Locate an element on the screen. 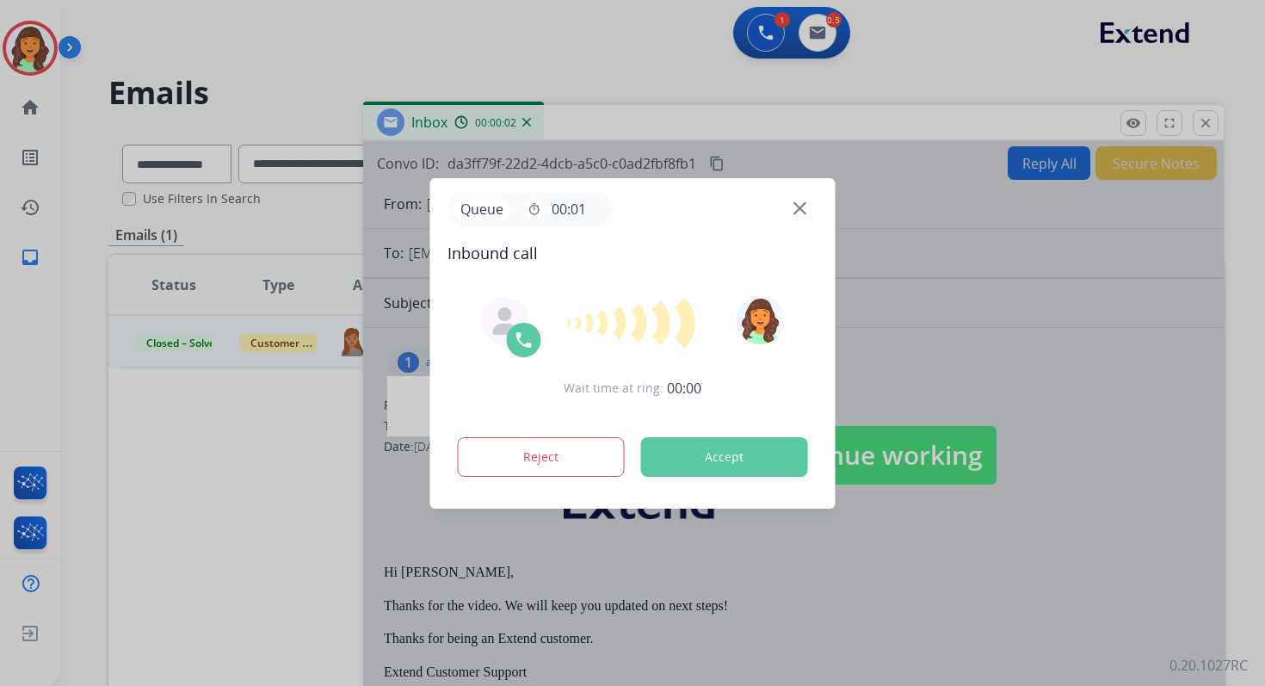  span: Inbound call is located at coordinates (632, 253).